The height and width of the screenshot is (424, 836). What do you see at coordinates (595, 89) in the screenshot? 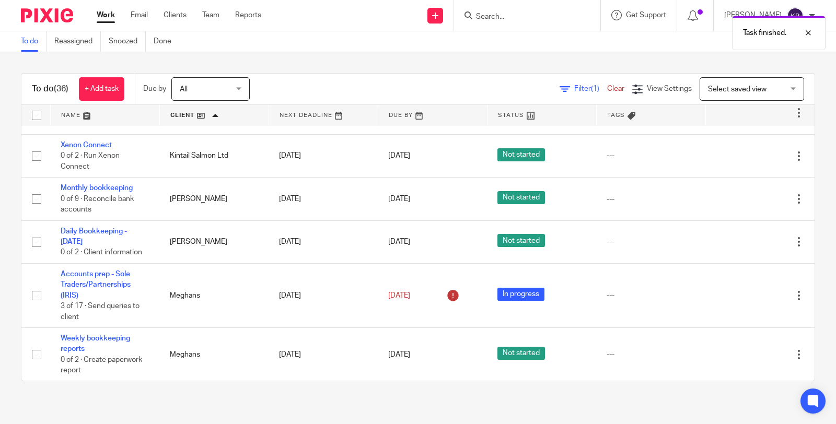
I see `span: (1)` at bounding box center [595, 89].